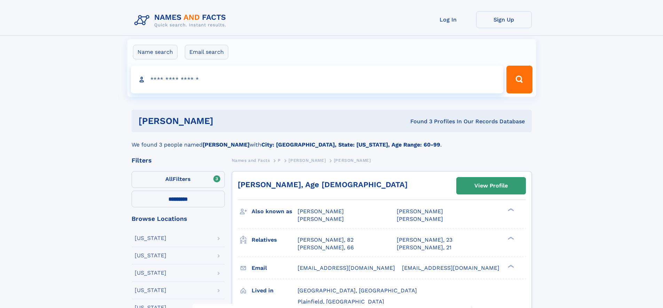 The width and height of the screenshot is (663, 308). I want to click on span: P, so click(279, 161).